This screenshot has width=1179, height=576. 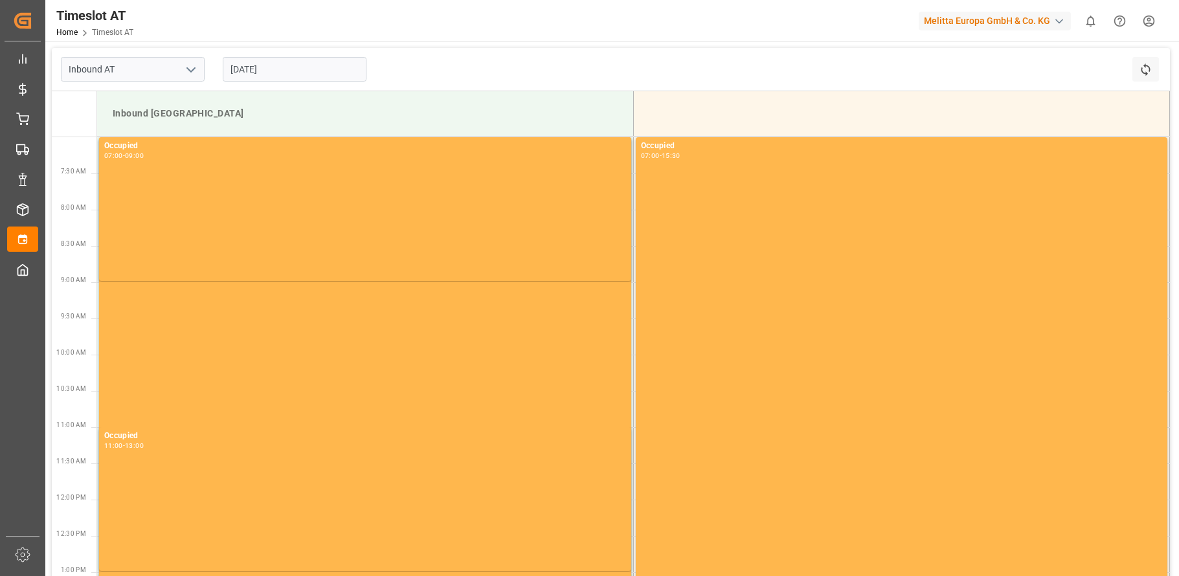 I want to click on div: Timeslot AT, so click(x=95, y=16).